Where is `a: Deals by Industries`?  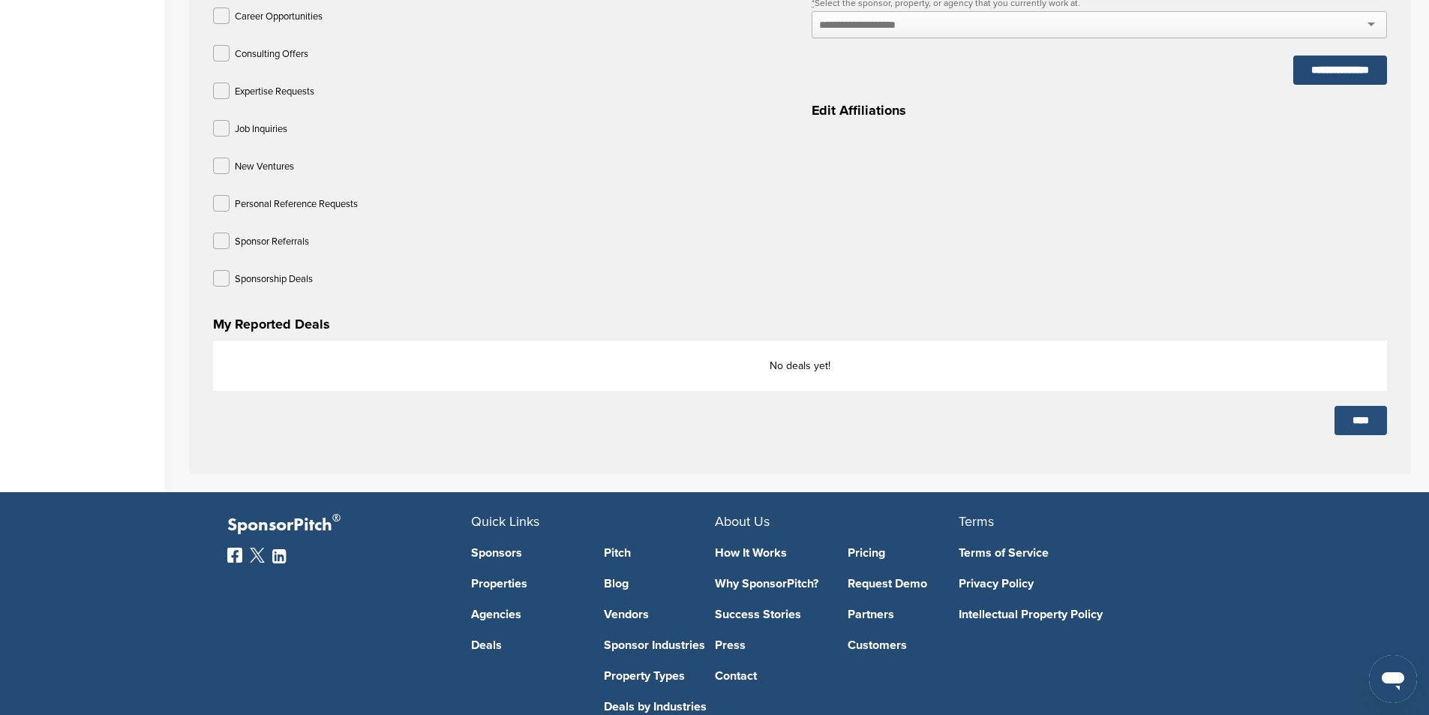
a: Deals by Industries is located at coordinates (659, 706).